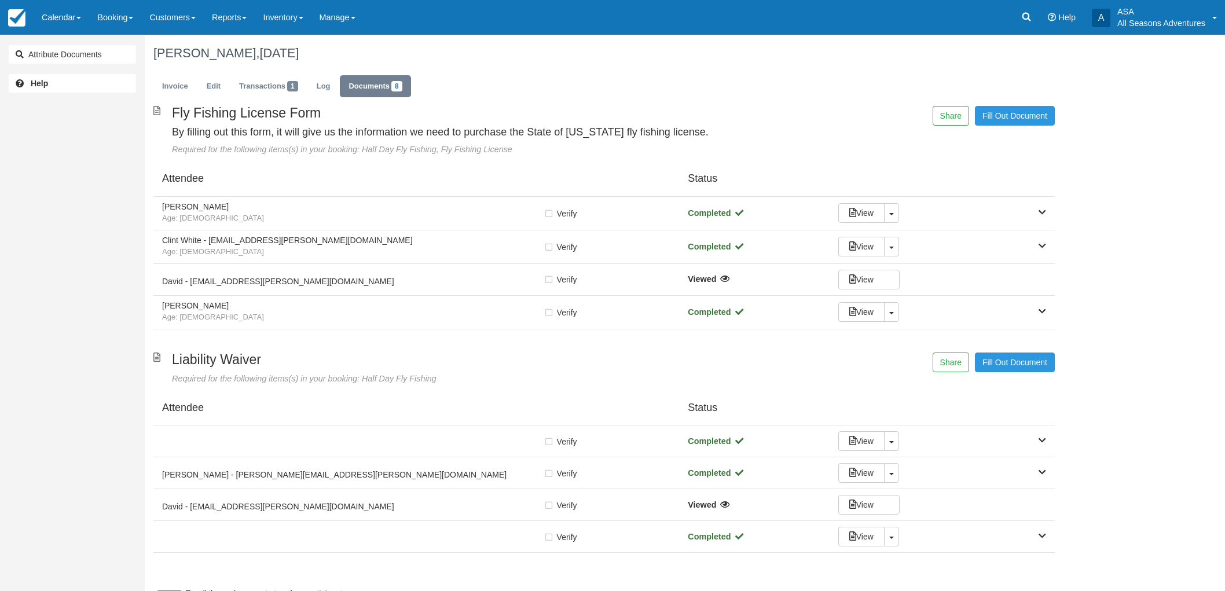 Image resolution: width=1225 pixels, height=591 pixels. I want to click on a: Log, so click(324, 86).